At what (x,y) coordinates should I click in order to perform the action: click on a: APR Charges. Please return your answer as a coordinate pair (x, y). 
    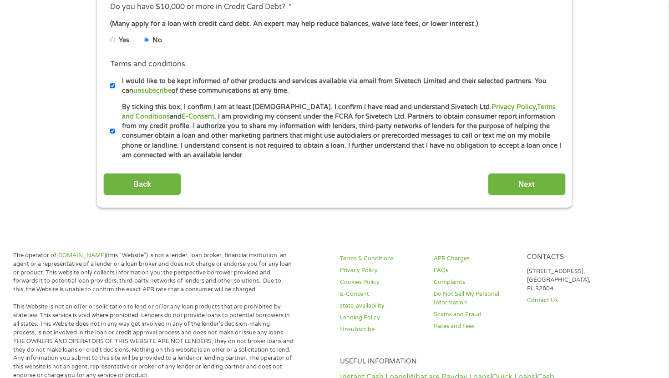
    Looking at the image, I should click on (474, 259).